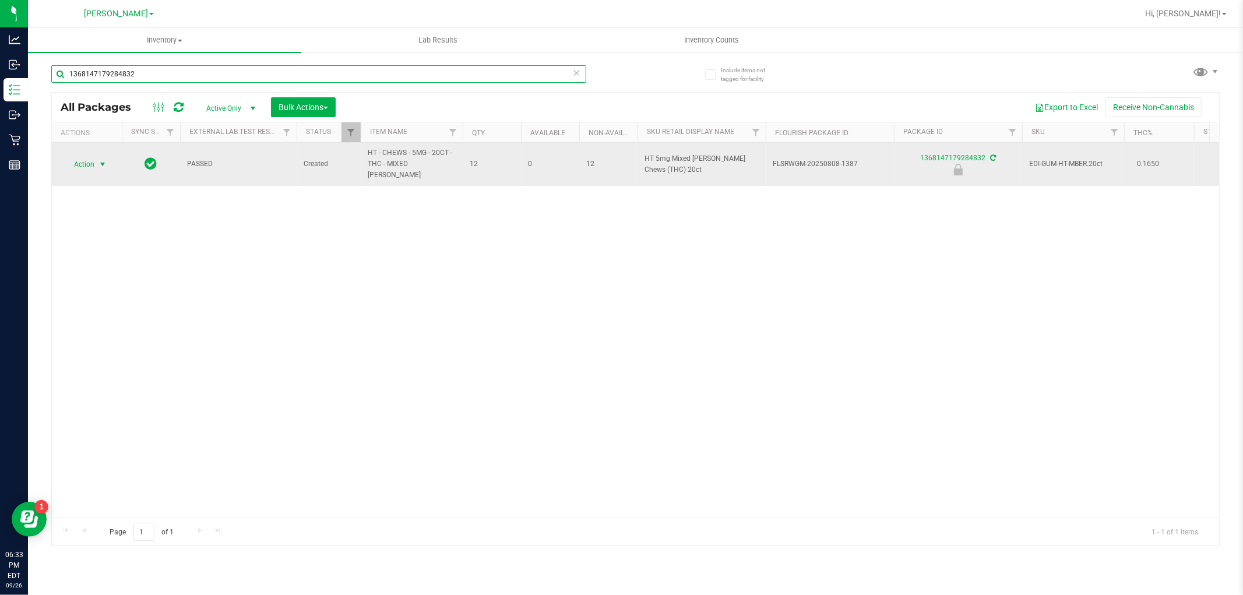  Describe the element at coordinates (1215, 132) in the screenshot. I see `a: Strain` at that location.